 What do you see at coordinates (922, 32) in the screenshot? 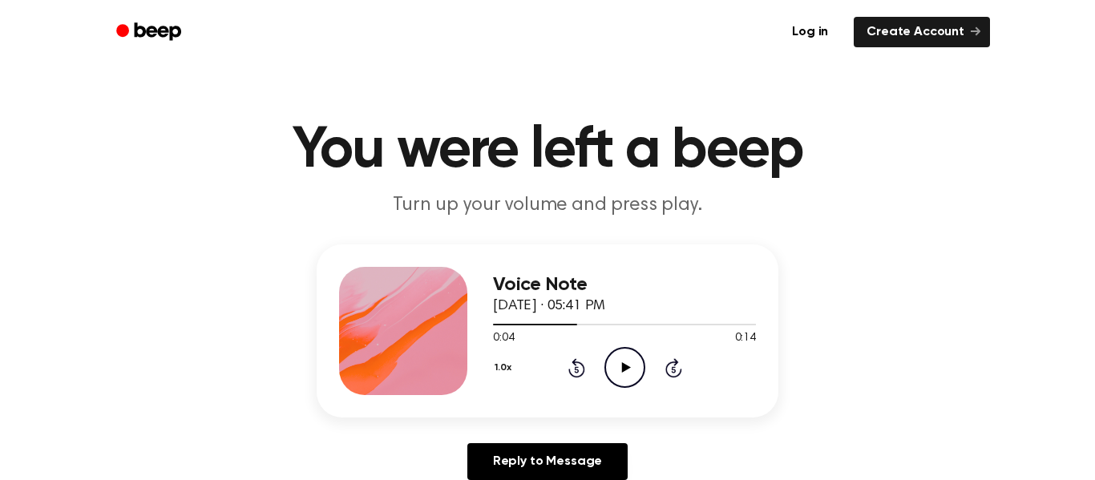
I see `a: Create Account` at bounding box center [922, 32].